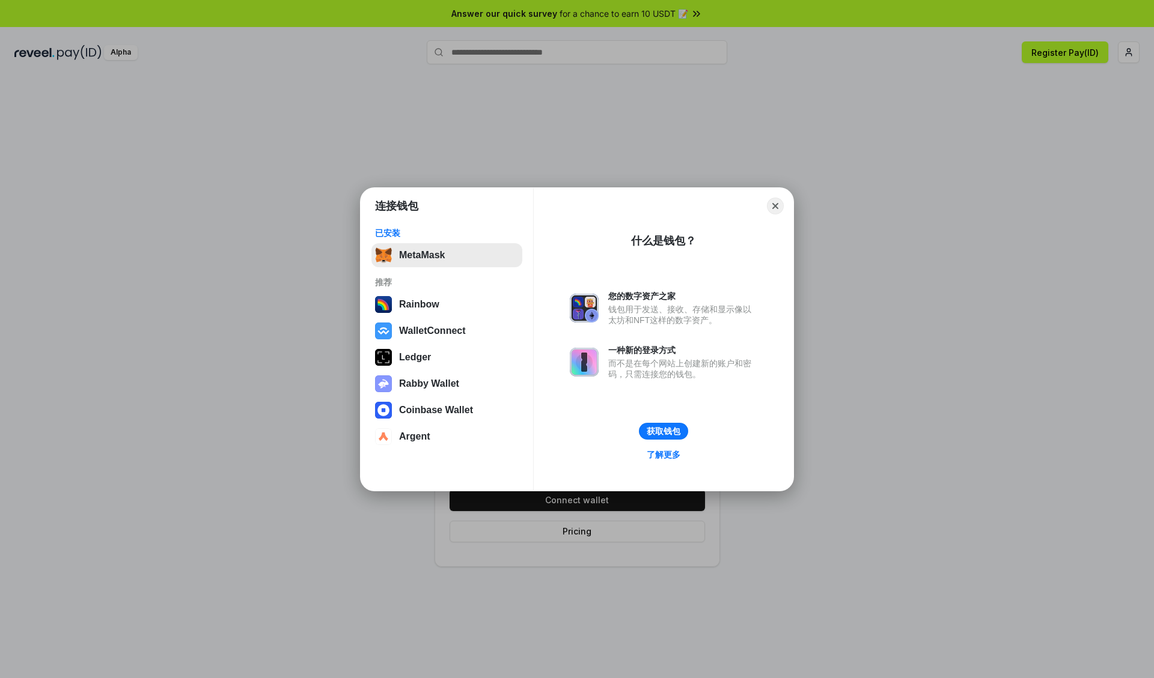 This screenshot has height=678, width=1154. What do you see at coordinates (446, 437) in the screenshot?
I see `button: Argent` at bounding box center [446, 437].